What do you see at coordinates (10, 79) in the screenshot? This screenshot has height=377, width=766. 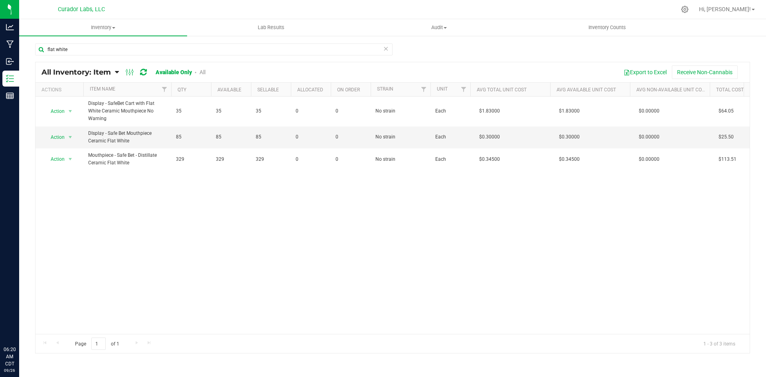 I see `inline-svg: Inventory` at bounding box center [10, 79].